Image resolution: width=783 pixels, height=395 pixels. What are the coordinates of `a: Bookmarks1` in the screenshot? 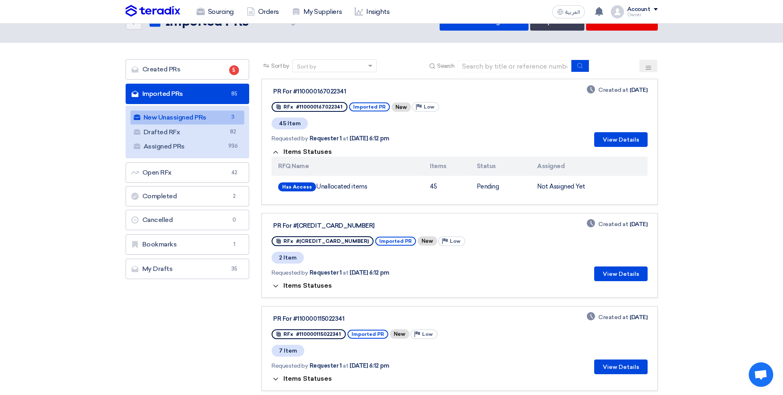 It's located at (188, 244).